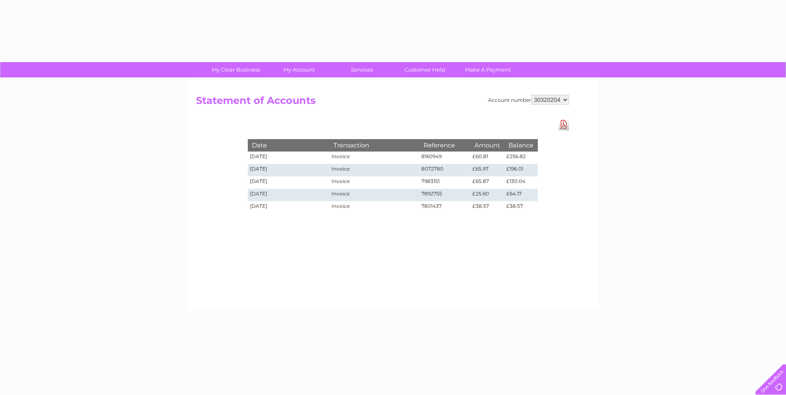 The image size is (786, 395). I want to click on td: £65.87, so click(487, 183).